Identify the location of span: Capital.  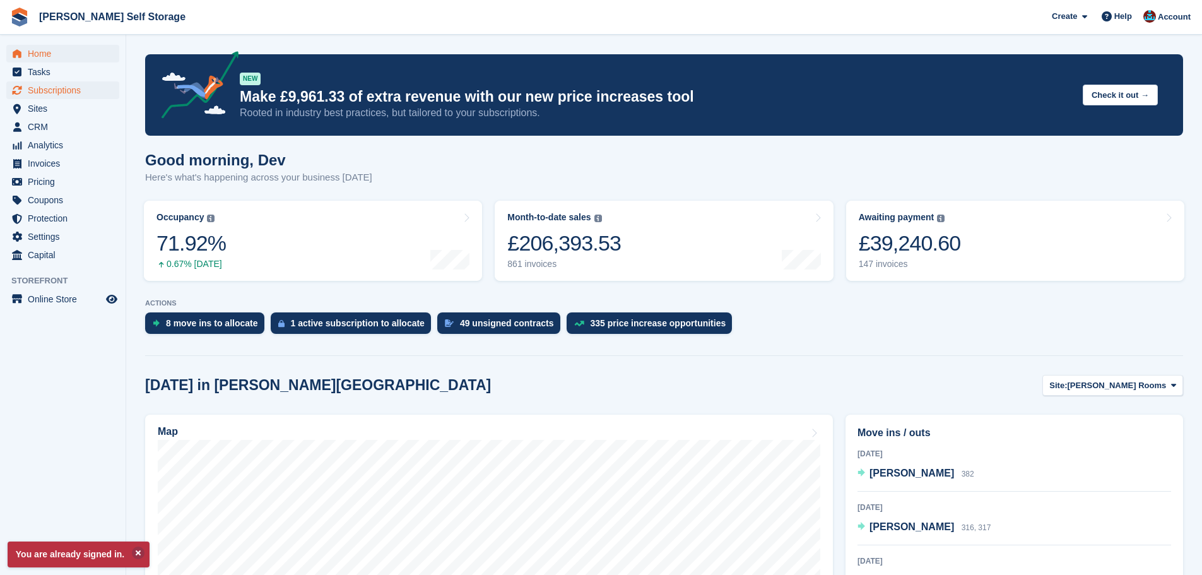
(66, 255).